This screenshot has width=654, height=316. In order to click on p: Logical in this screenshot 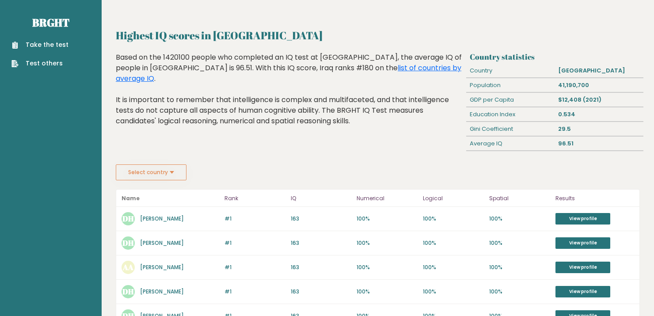, I will do `click(454, 198)`.